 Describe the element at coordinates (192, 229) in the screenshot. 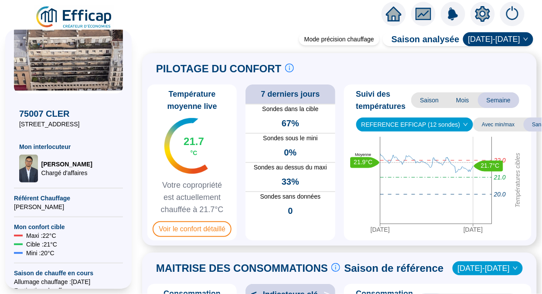

I see `span: Voir le confort détaillé` at that location.